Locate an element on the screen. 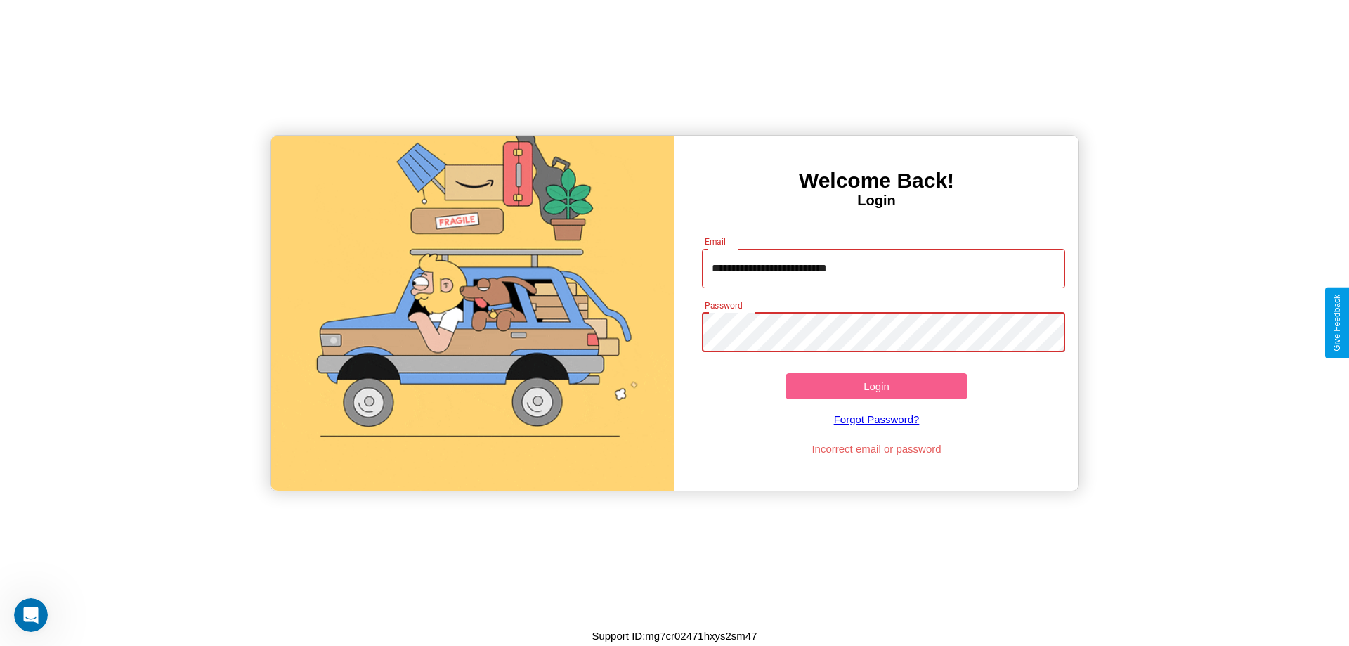 Image resolution: width=1349 pixels, height=646 pixels. p: Support ID: mg7cr02471hxys2sm47 is located at coordinates (674, 635).